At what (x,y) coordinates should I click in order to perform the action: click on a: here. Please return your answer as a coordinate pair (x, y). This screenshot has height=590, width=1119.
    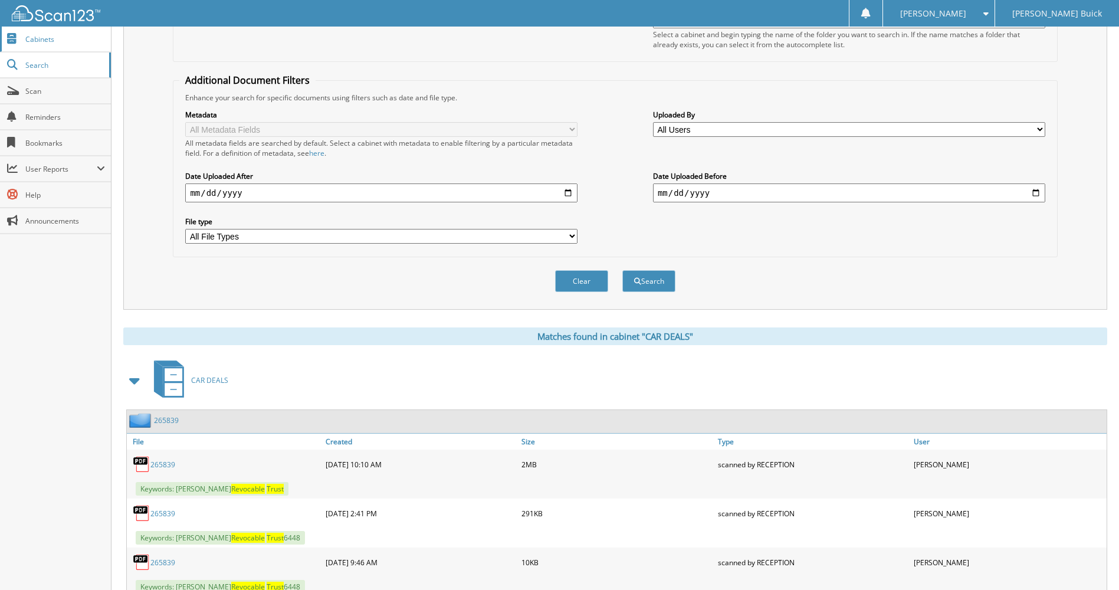
    Looking at the image, I should click on (317, 153).